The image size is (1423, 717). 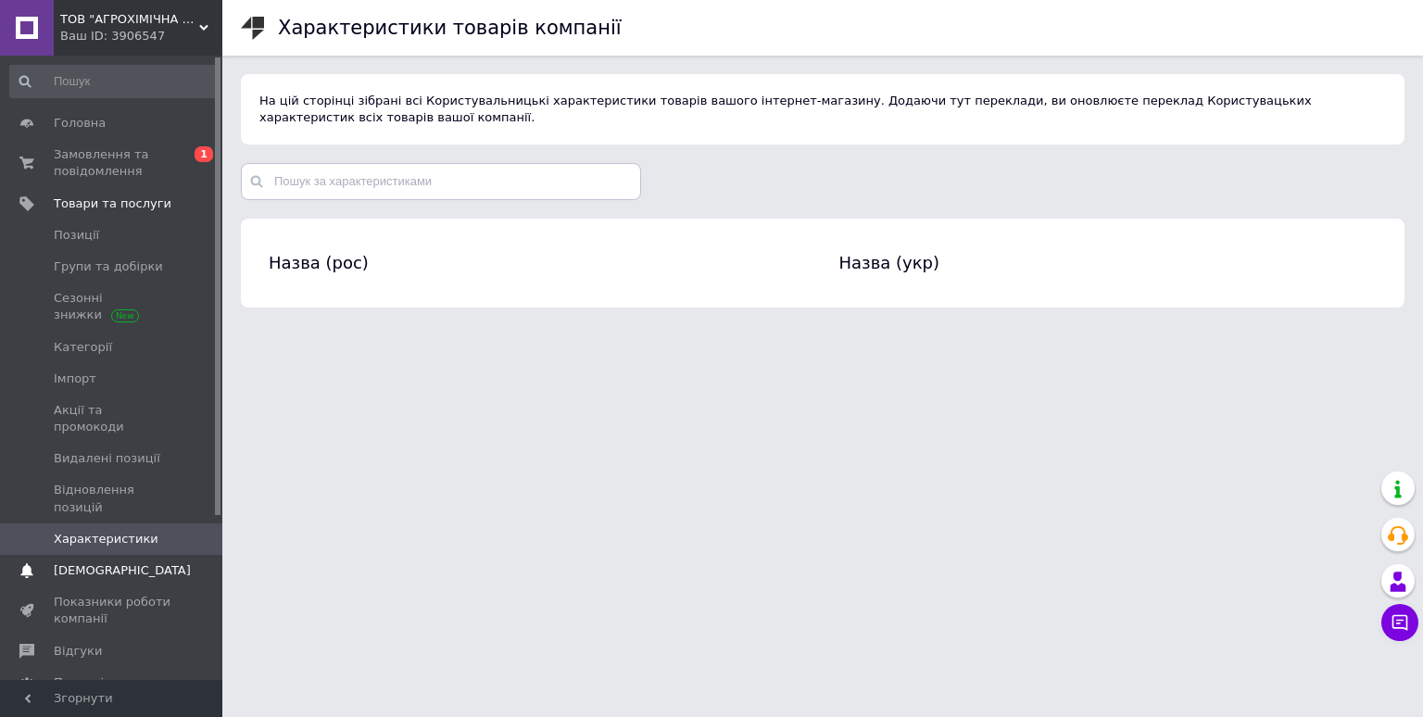 I want to click on input: Пошук, so click(x=114, y=82).